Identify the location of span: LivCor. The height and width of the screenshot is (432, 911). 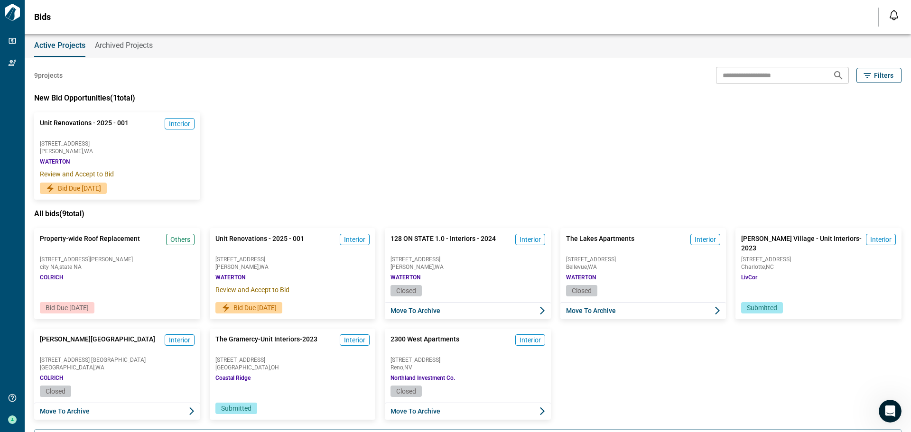
(749, 278).